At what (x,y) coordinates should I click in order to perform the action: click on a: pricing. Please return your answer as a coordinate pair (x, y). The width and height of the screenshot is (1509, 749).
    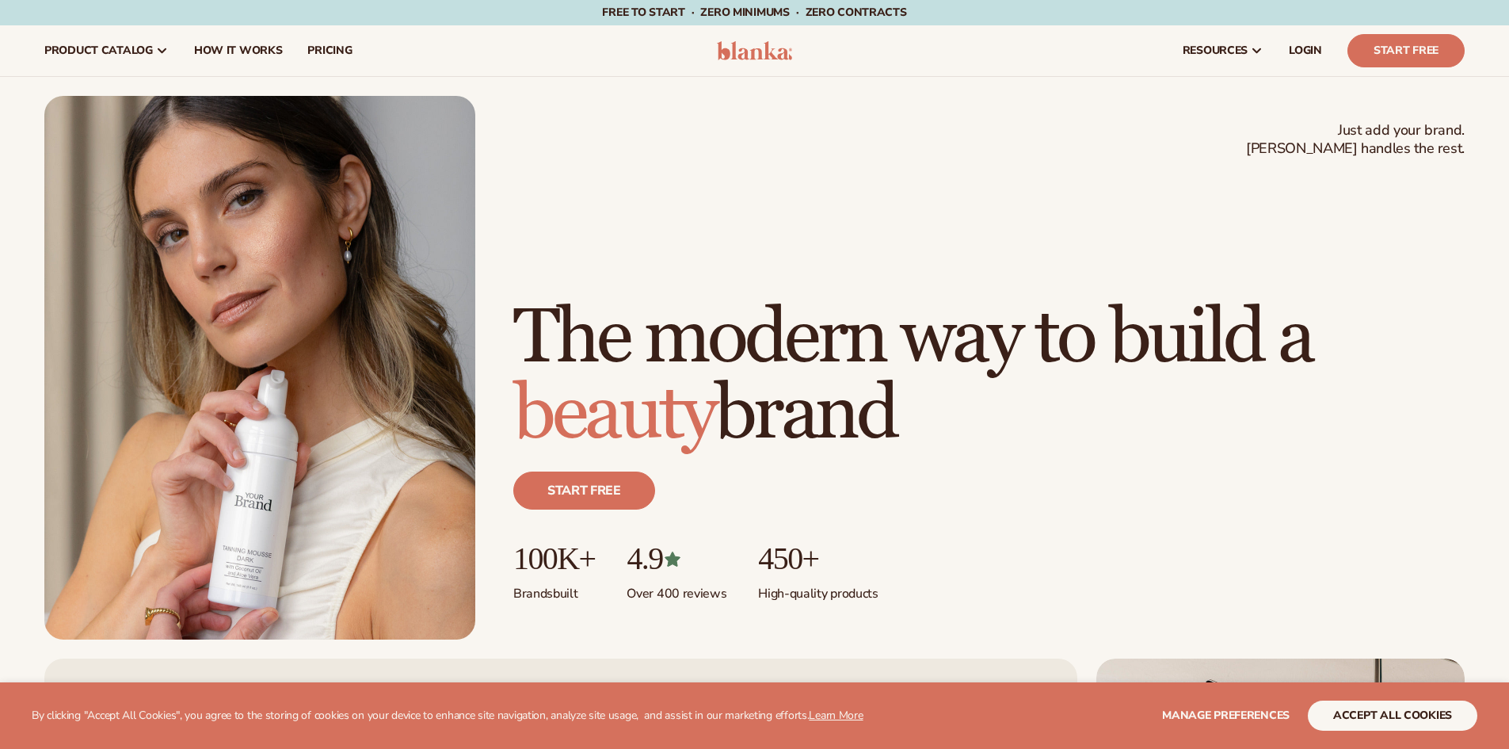
    Looking at the image, I should click on (330, 51).